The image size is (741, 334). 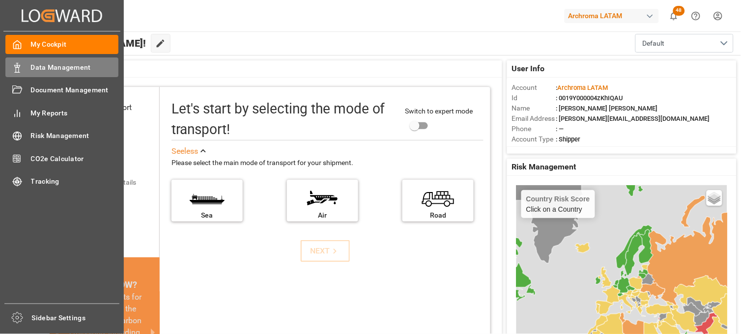 What do you see at coordinates (327, 163) in the screenshot?
I see `div: Please select the main mode of transport for your shipment.` at bounding box center [327, 163].